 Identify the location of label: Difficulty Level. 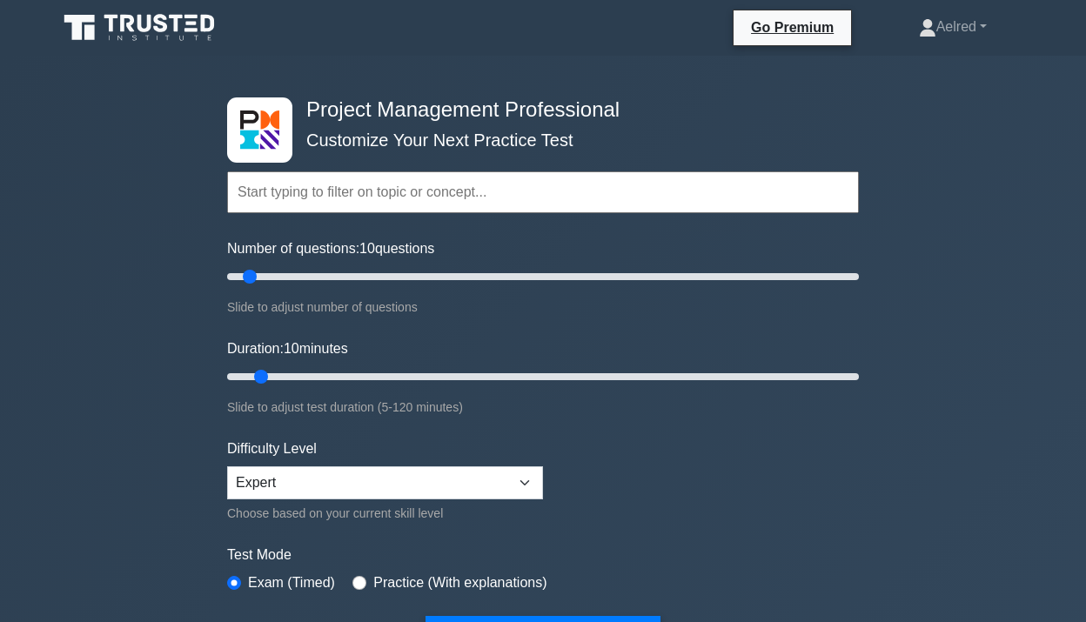
(272, 449).